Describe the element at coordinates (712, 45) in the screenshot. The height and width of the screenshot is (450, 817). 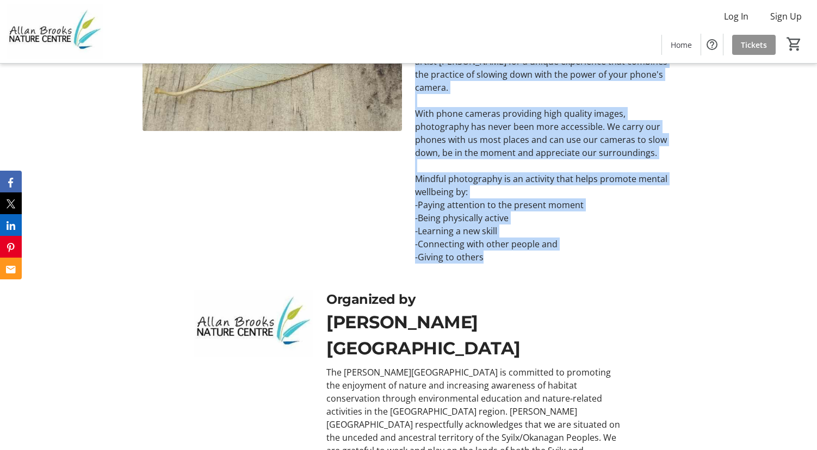
I see `button: Help` at that location.